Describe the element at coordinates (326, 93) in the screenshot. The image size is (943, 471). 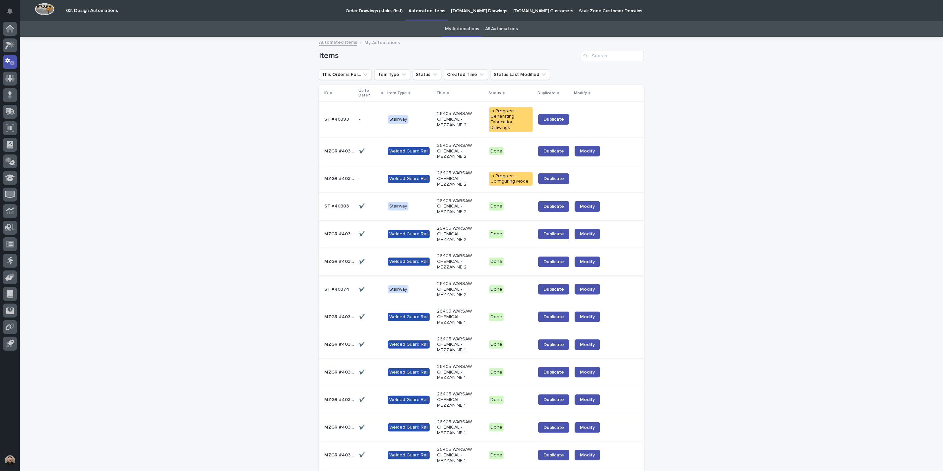
I see `p: ID` at that location.